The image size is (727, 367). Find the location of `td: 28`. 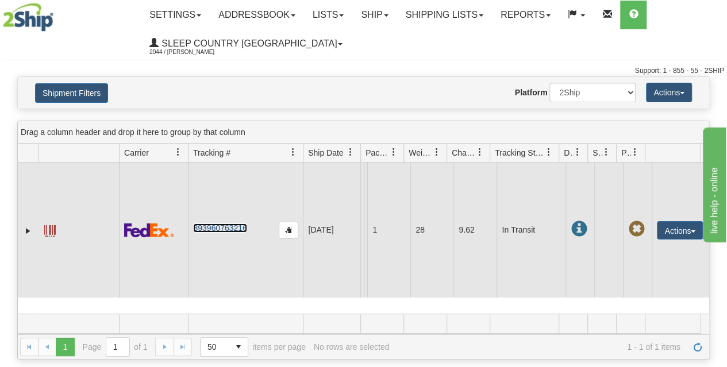

td: 28 is located at coordinates (431, 230).